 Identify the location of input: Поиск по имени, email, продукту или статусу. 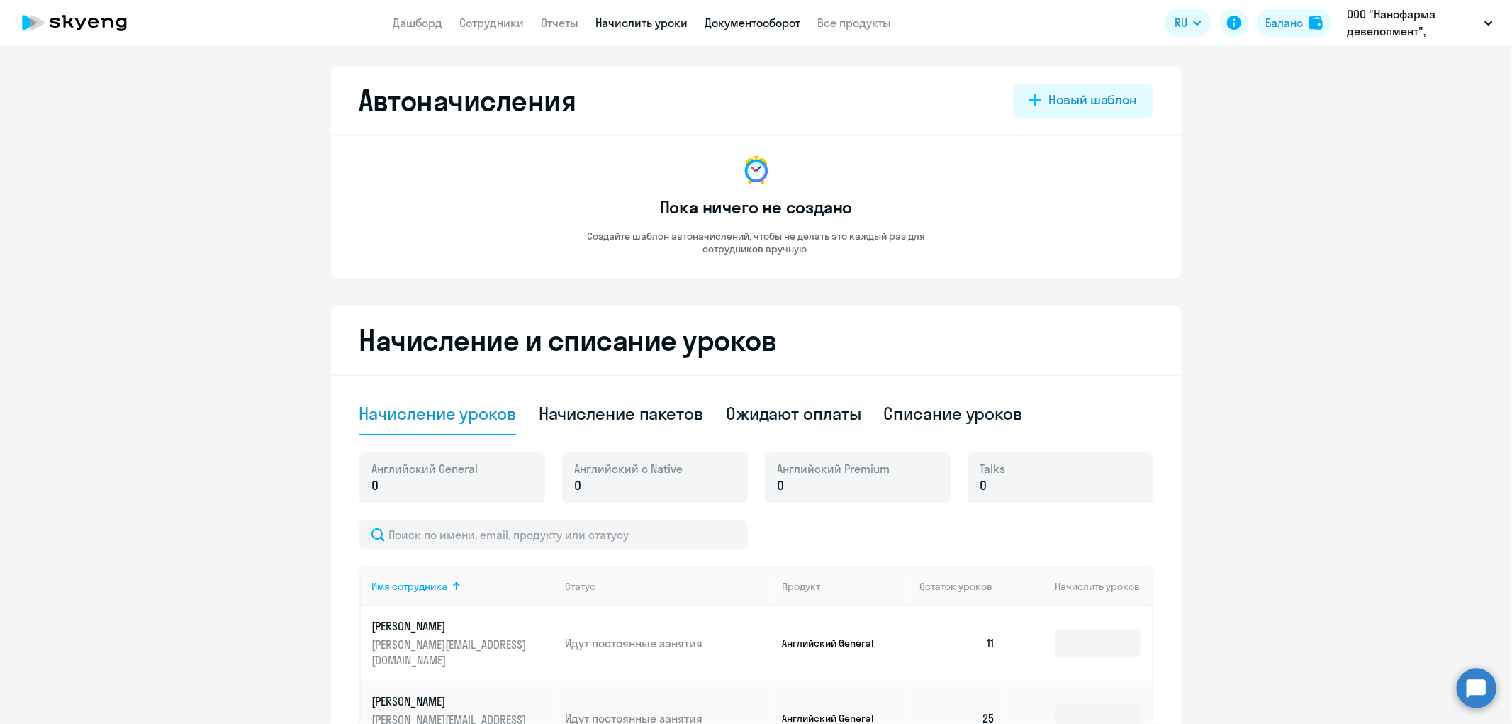
(554, 534).